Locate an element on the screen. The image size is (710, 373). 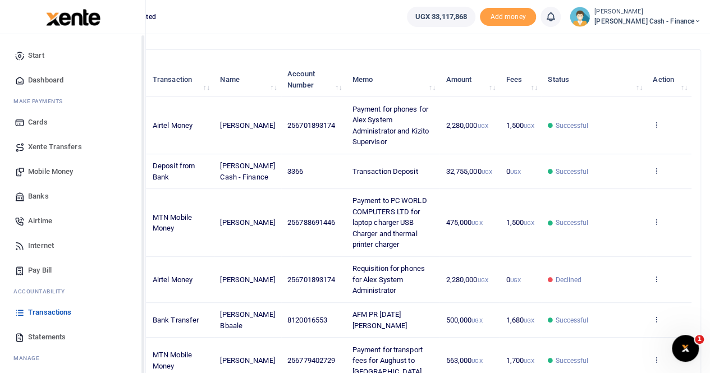
span: UGX 33,117,868 is located at coordinates (441, 17).